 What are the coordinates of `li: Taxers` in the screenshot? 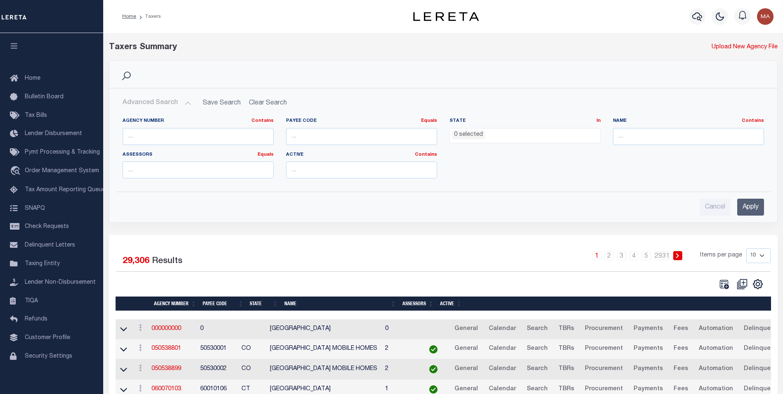 It's located at (149, 17).